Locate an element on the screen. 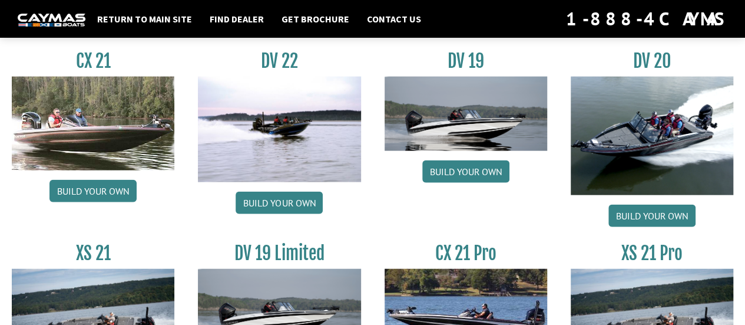 Image resolution: width=745 pixels, height=325 pixels. h3: CX 21 Pro is located at coordinates (466, 253).